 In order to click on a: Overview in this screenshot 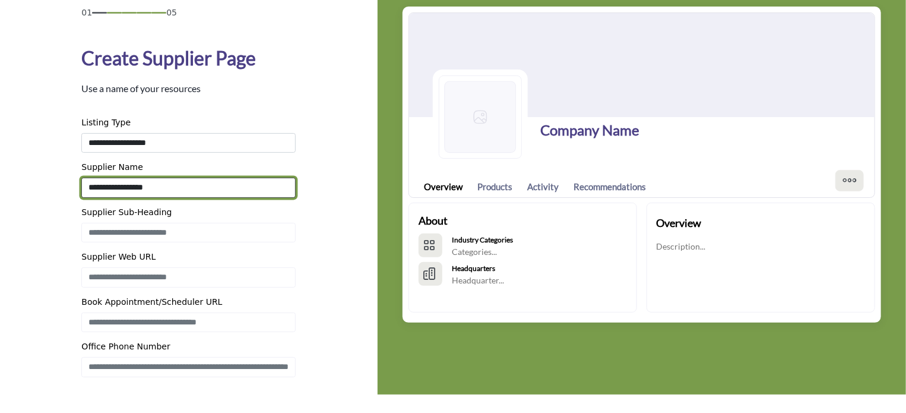, I will do `click(443, 186)`.